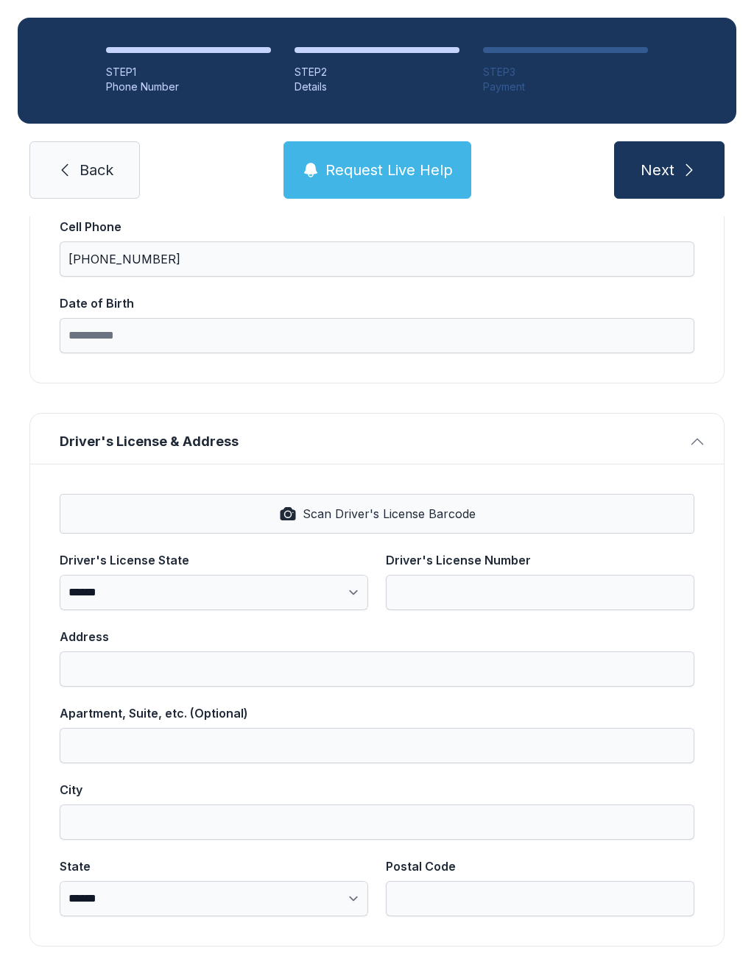 This screenshot has width=754, height=973. I want to click on div: City, so click(377, 790).